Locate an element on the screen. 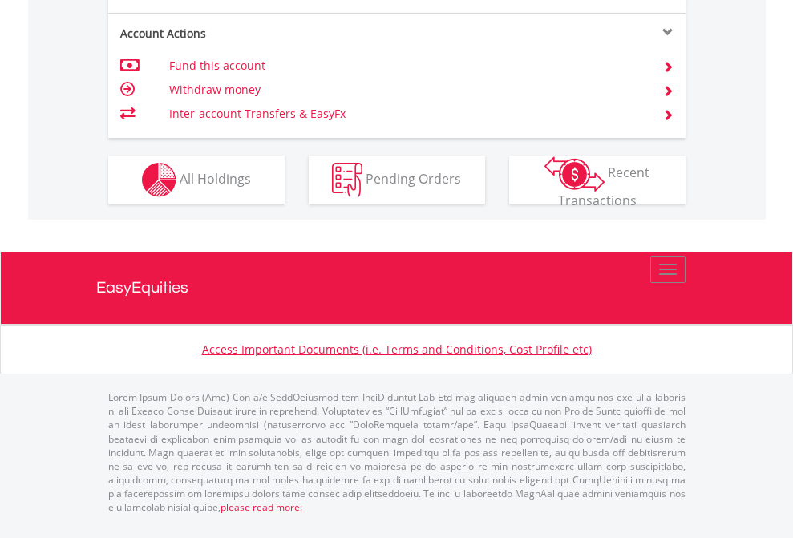 This screenshot has height=538, width=793. div: Account Actions is located at coordinates (252, 34).